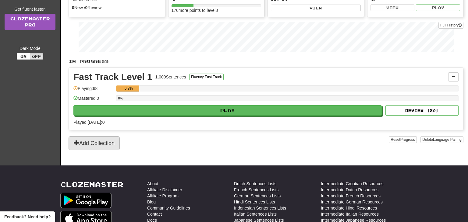 The width and height of the screenshot is (468, 222). I want to click on div: 6.8%, so click(128, 89).